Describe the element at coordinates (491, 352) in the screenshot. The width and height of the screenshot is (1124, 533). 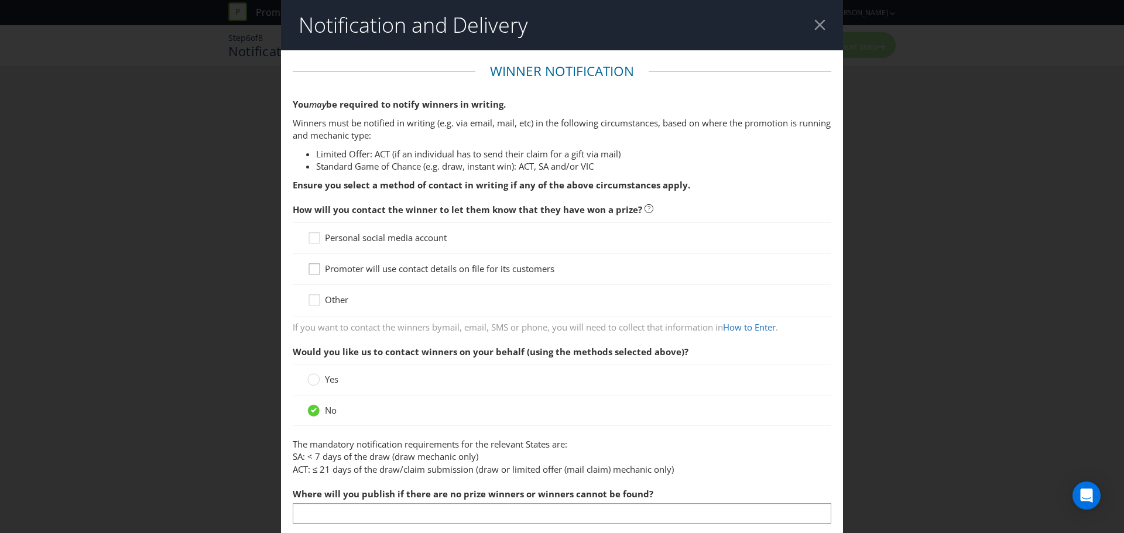
I see `span: Would you like us to contact winners on your behalf (using the methods selected above)?` at that location.